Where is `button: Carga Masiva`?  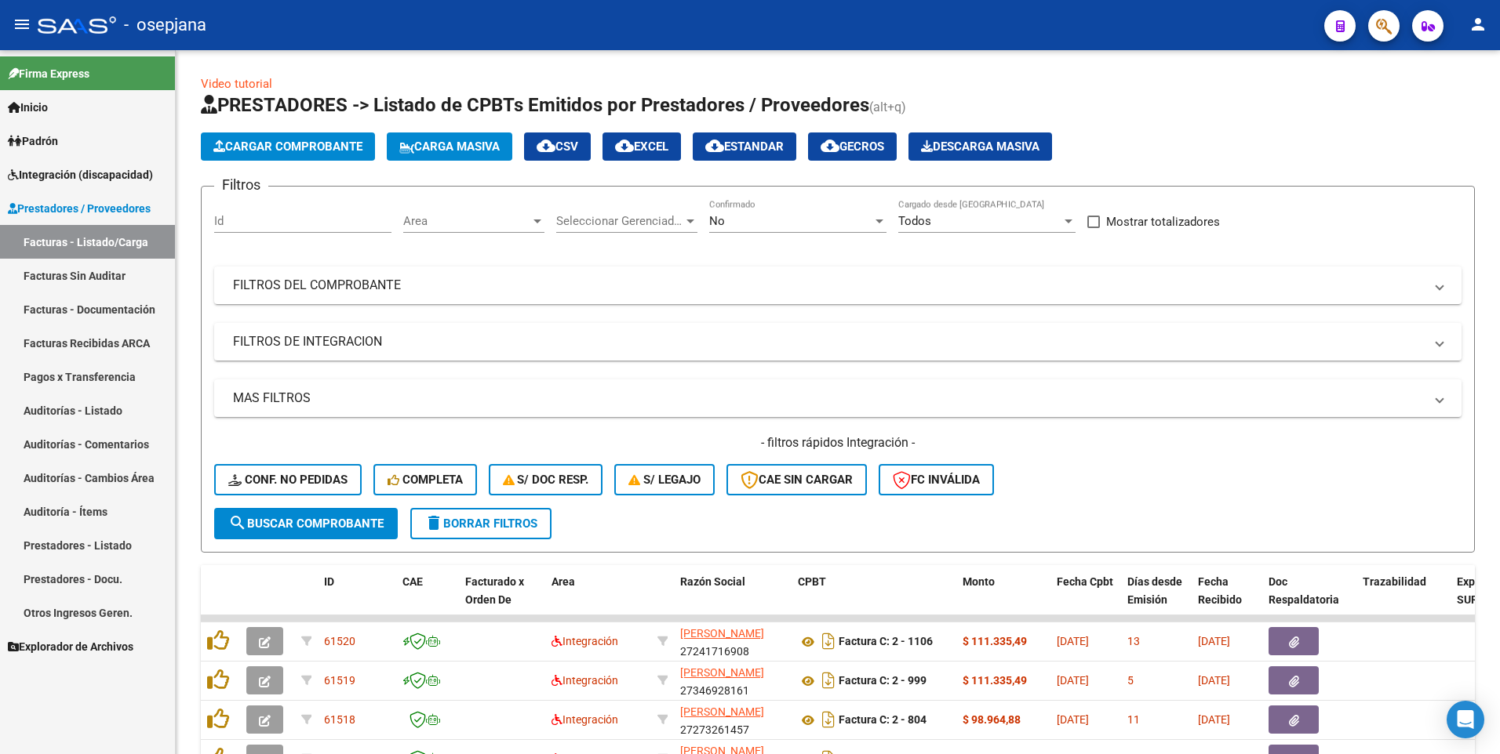
button: Carga Masiva is located at coordinates (449, 147).